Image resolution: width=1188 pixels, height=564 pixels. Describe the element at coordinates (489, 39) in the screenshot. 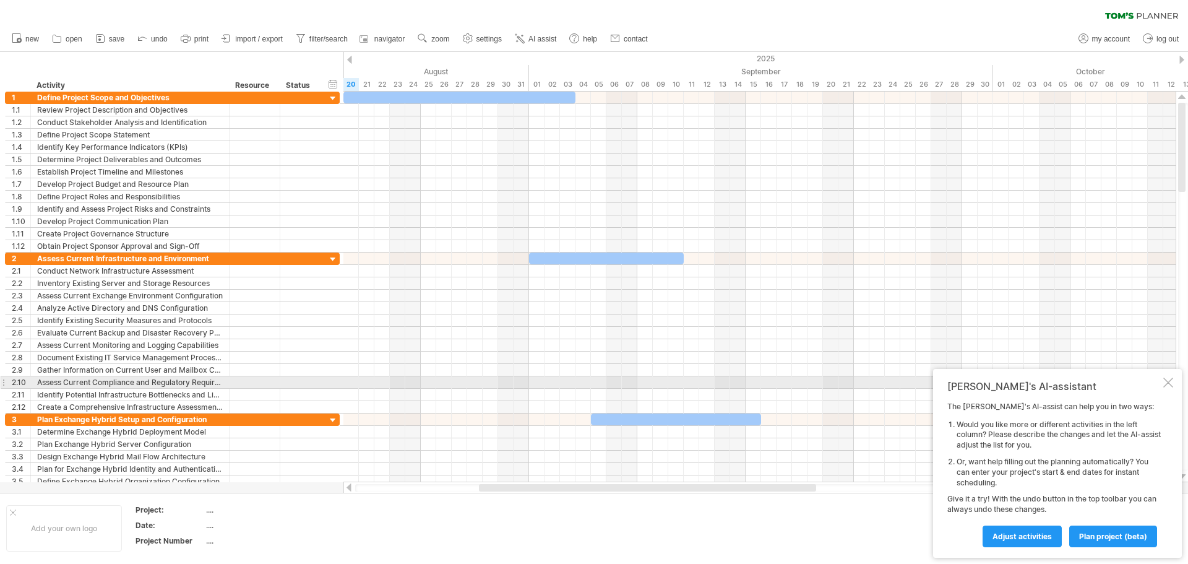

I see `span: settings` at that location.